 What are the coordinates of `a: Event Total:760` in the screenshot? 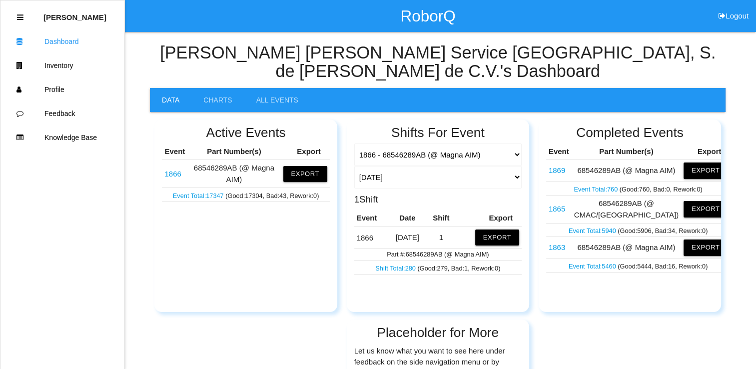 It's located at (596, 189).